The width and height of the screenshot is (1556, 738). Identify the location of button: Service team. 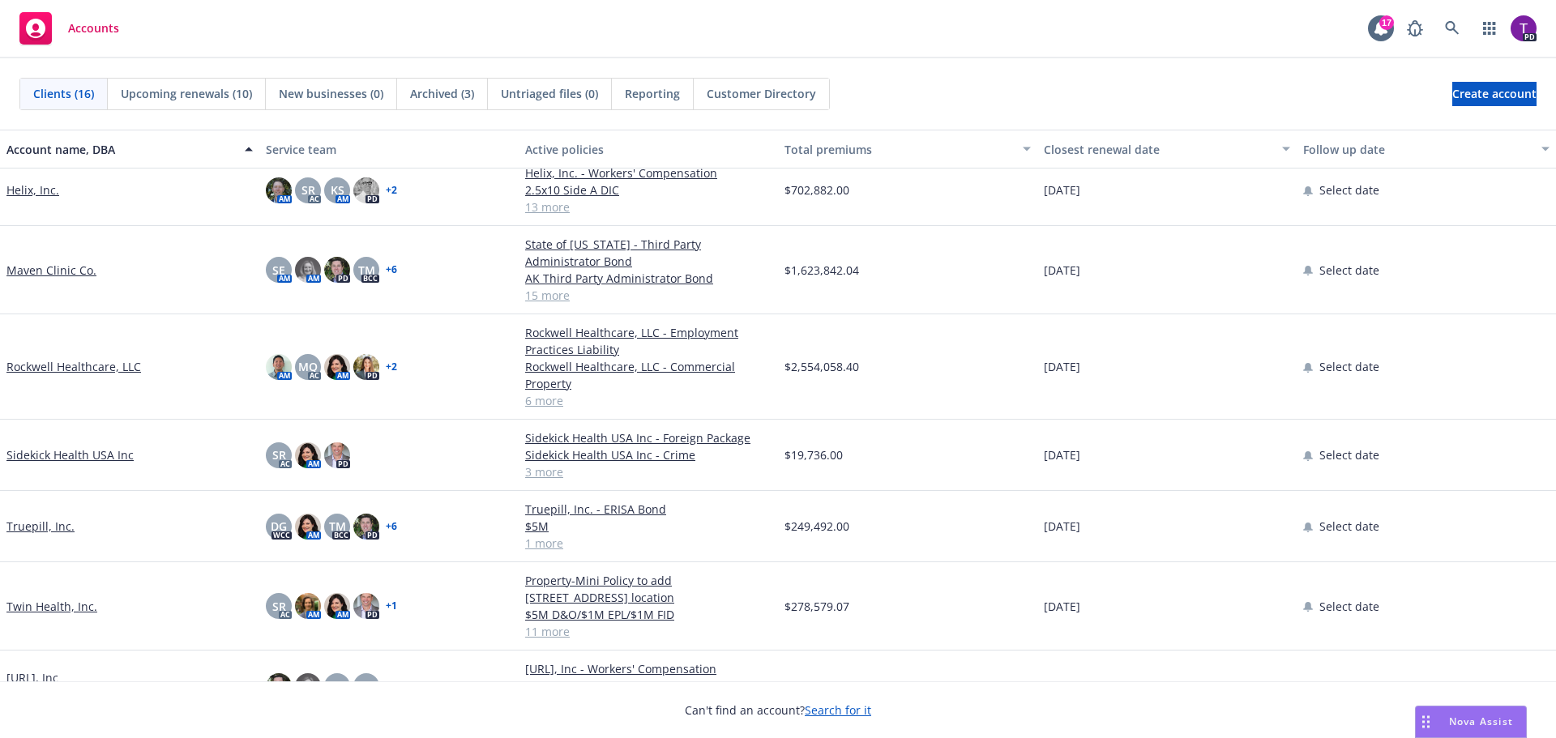
(389, 149).